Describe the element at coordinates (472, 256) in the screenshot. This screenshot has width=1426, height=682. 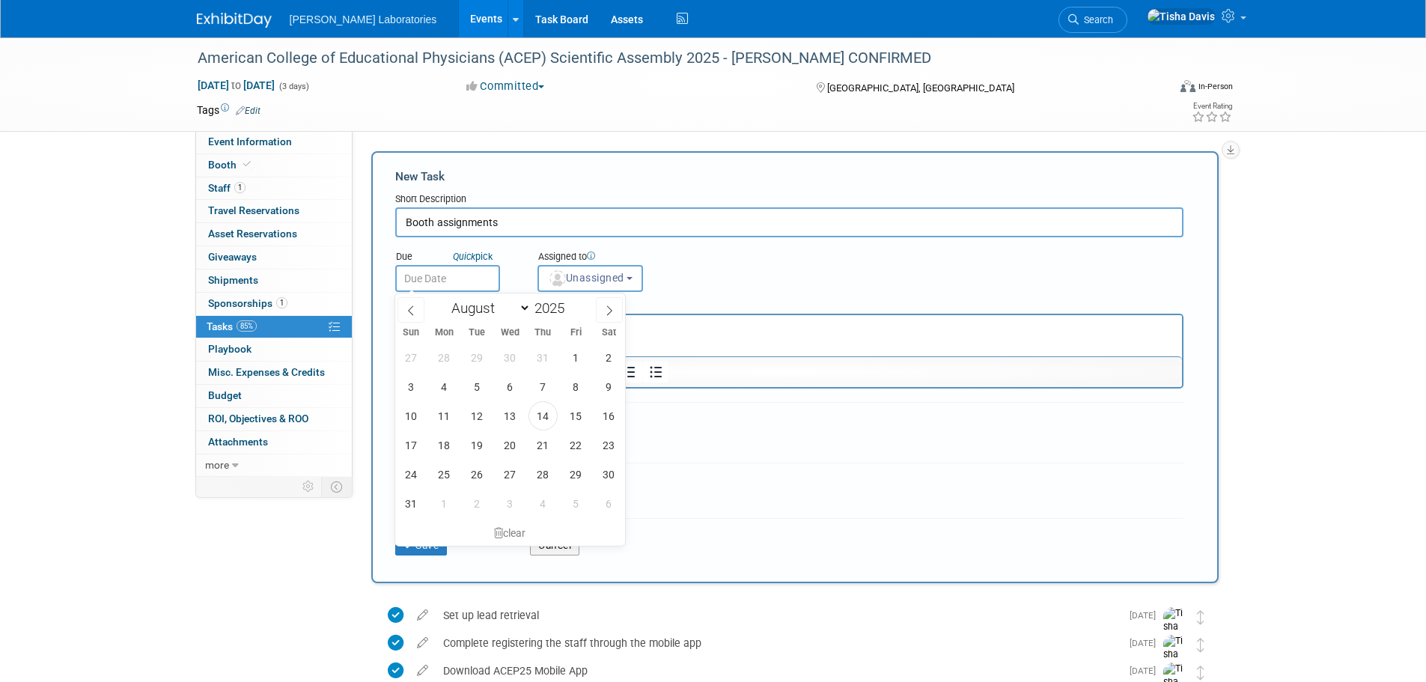
I see `a: Quickpick` at that location.